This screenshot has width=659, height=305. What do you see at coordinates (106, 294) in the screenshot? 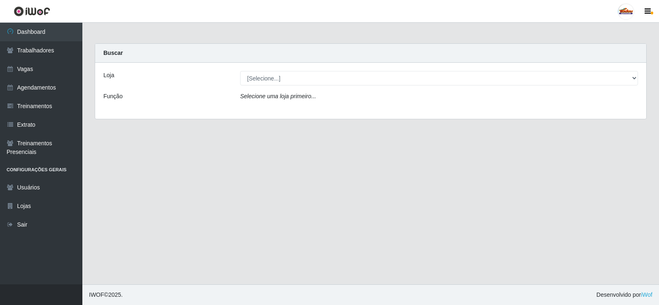
I see `span: © 2025 .` at bounding box center [106, 294].